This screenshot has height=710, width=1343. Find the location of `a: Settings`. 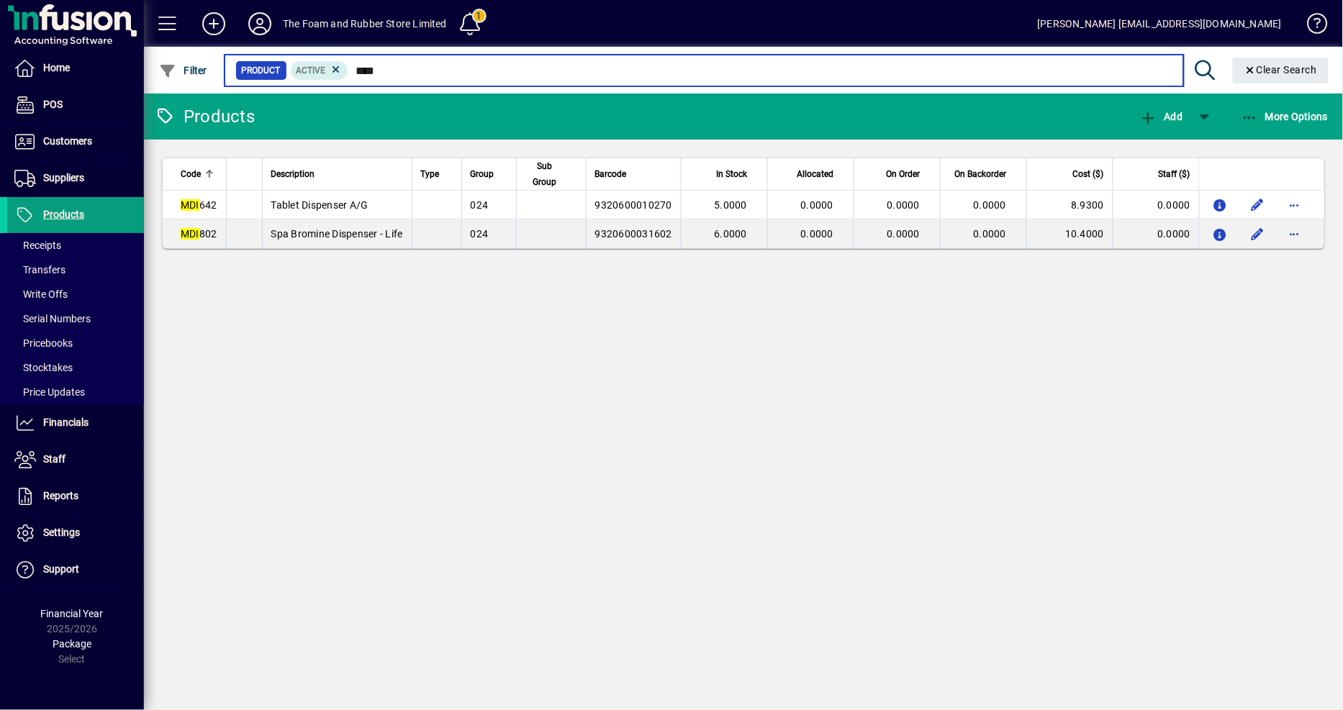

a: Settings is located at coordinates (76, 533).